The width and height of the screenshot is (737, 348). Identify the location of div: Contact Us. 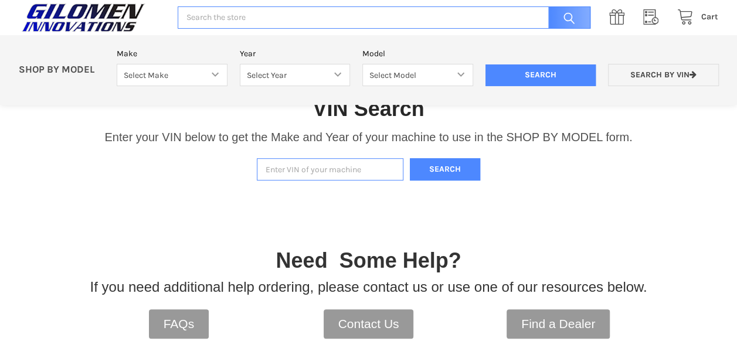
(369, 324).